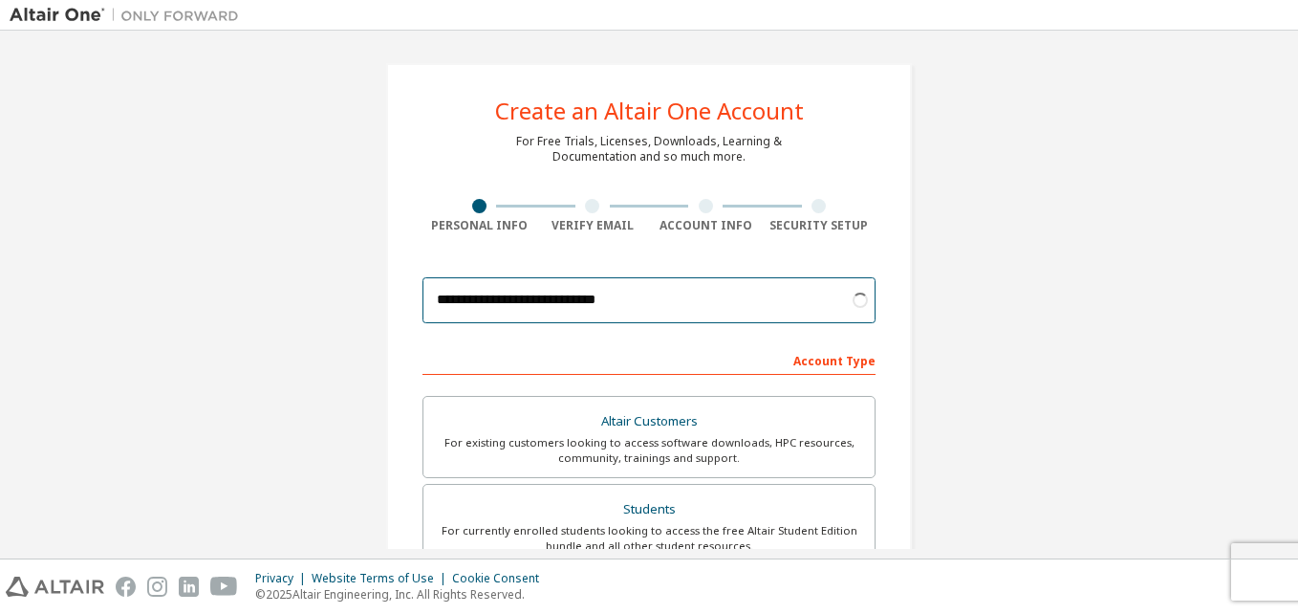 The height and width of the screenshot is (614, 1298). I want to click on img: Altair One, so click(129, 15).